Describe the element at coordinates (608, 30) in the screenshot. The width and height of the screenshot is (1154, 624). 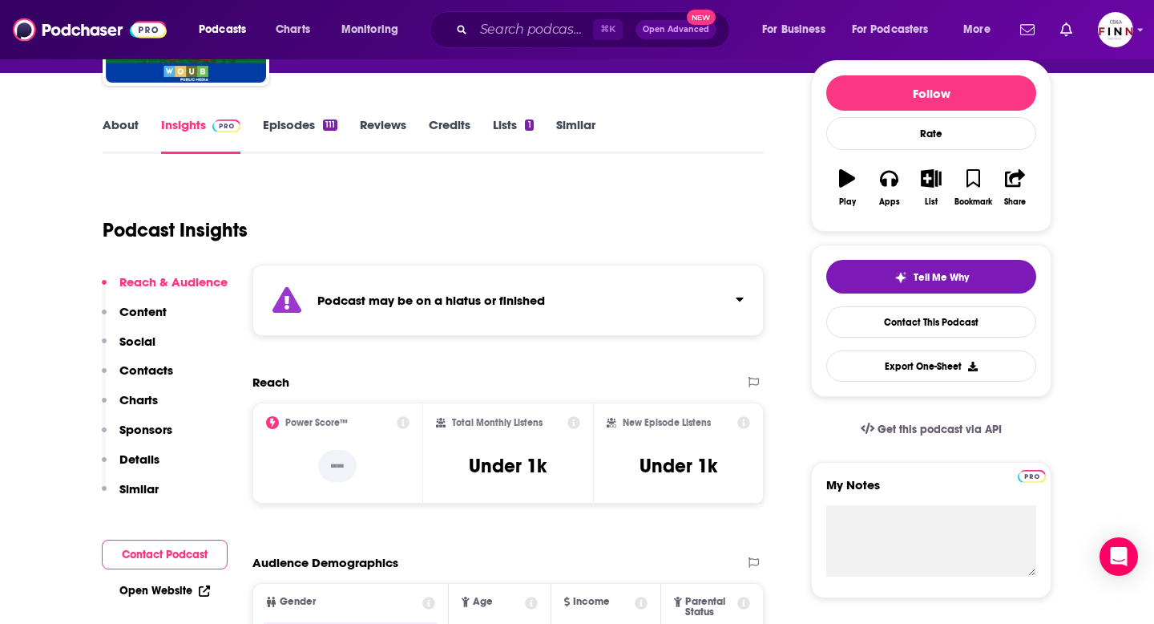
I see `span: ⌘ K` at that location.